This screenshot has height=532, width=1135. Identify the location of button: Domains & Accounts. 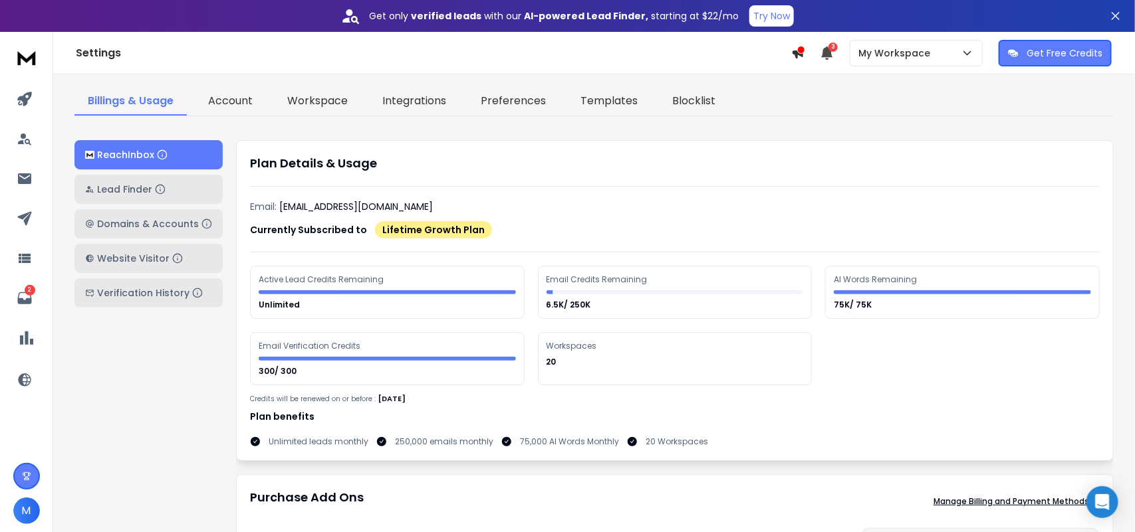
(148, 224).